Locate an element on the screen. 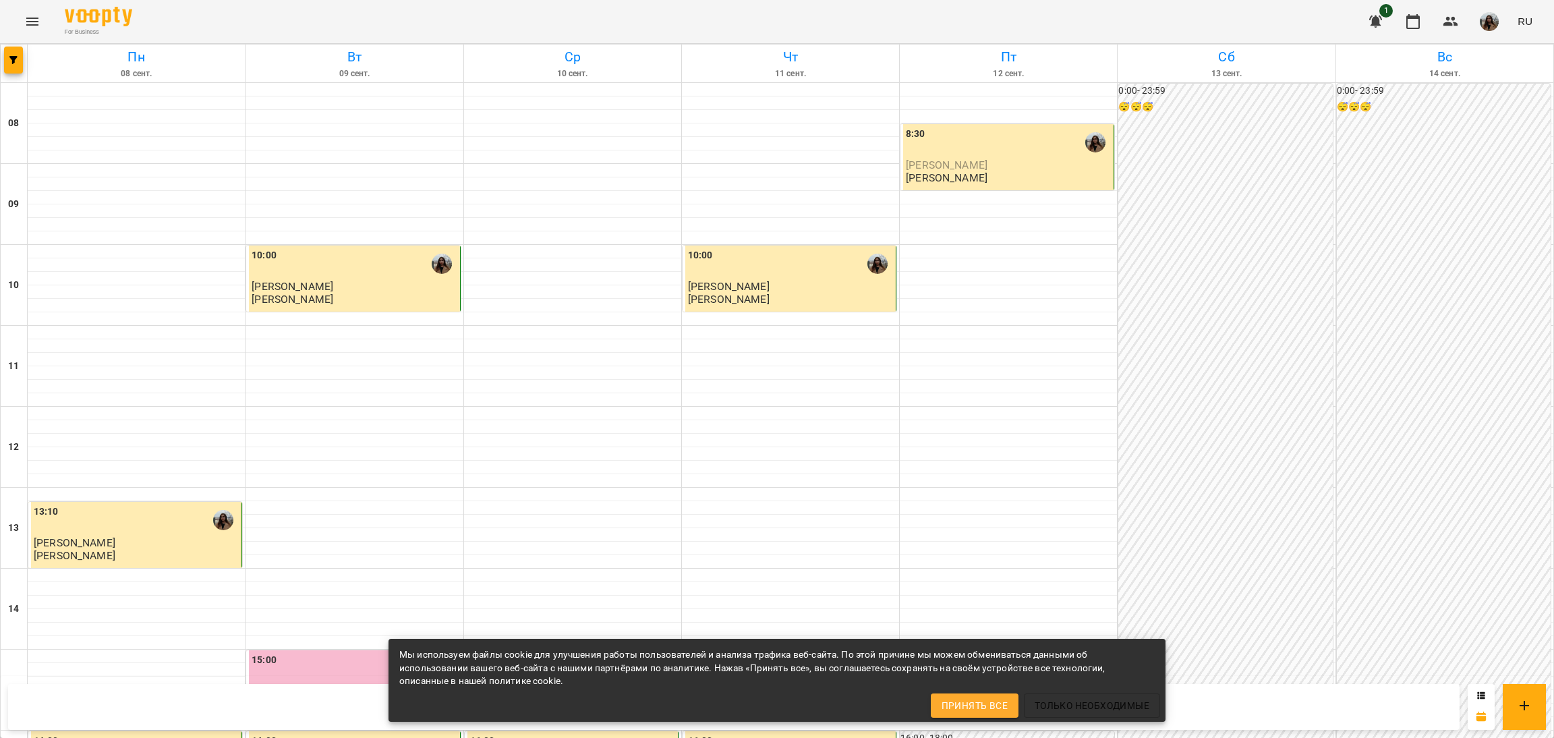  h6: Сб is located at coordinates (1226, 57).